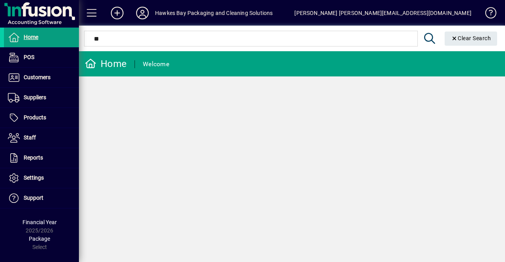 This screenshot has width=505, height=262. I want to click on a: Reports, so click(41, 158).